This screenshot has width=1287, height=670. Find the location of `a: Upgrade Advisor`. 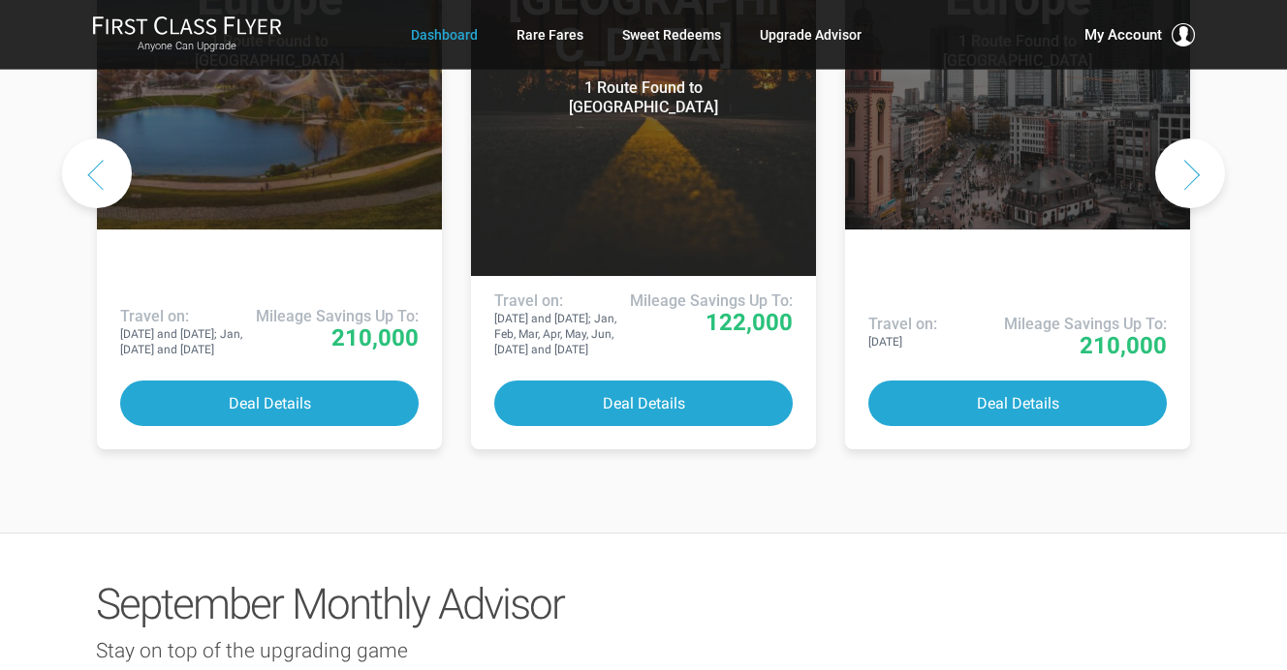

a: Upgrade Advisor is located at coordinates (810, 35).